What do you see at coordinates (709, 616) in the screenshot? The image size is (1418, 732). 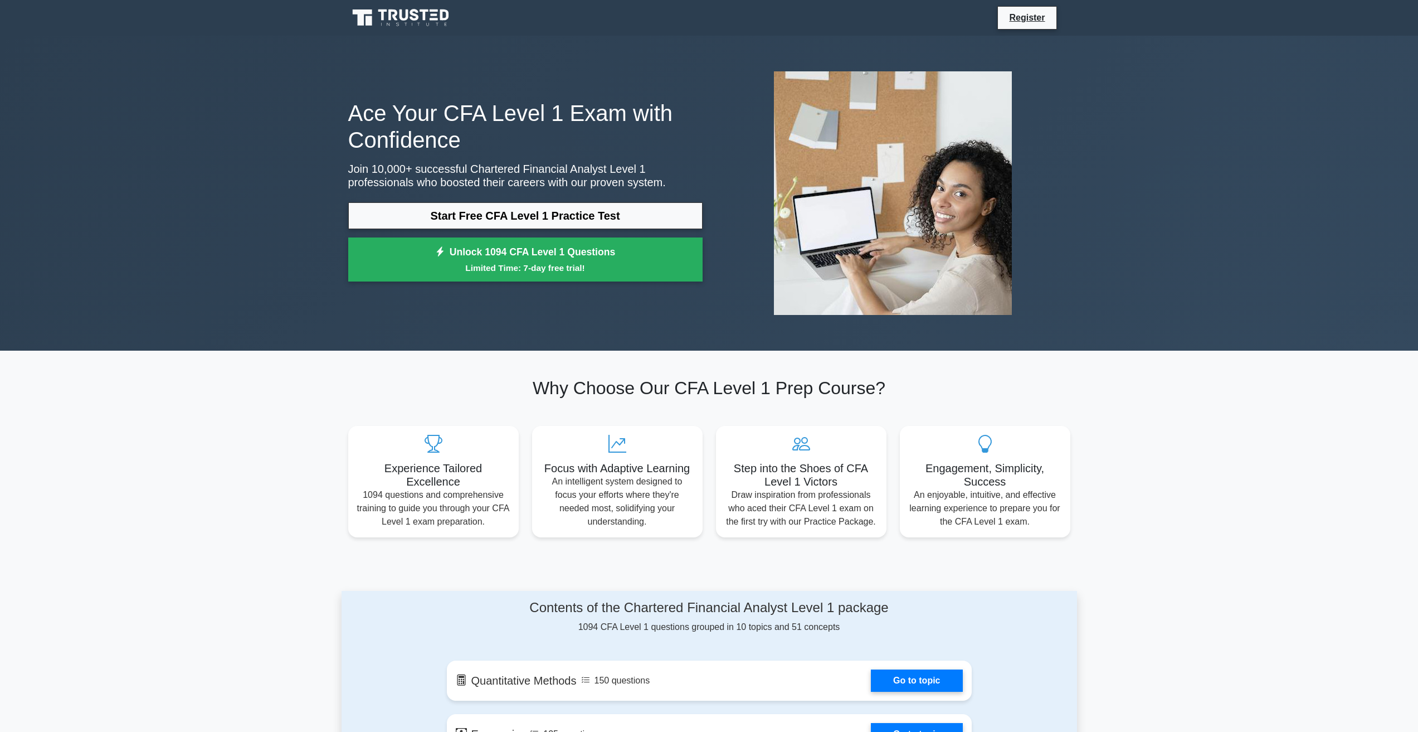 I see `div: 1094 CFA Level 1 questions grouped in 10 topics and 51 concepts` at bounding box center [709, 616].